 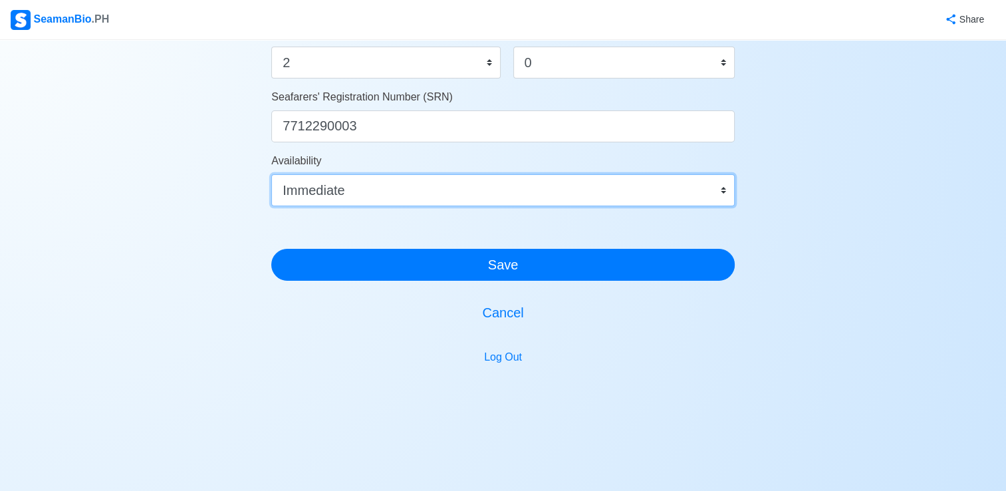 What do you see at coordinates (60, 20) in the screenshot?
I see `div: SeamanBio` at bounding box center [60, 20].